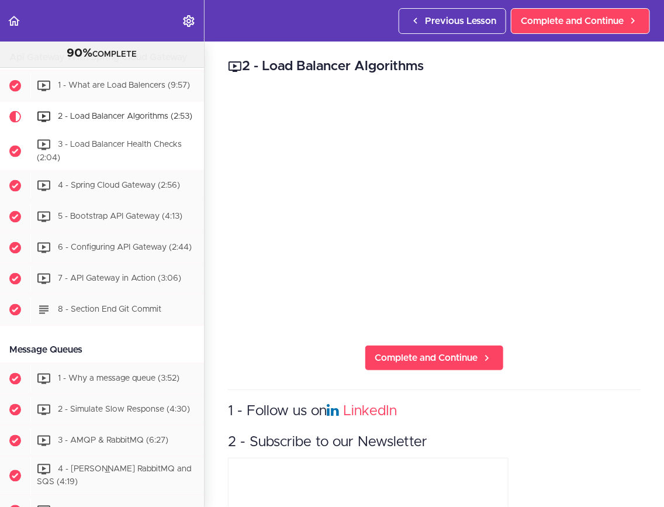 The image size is (664, 507). Describe the element at coordinates (14, 21) in the screenshot. I see `svg: Back to course curriculum` at that location.